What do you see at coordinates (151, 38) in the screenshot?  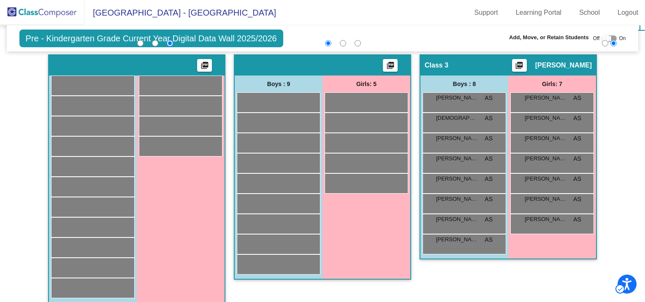 I see `span: Pre - Kindergarten Grade Current Year Digital Data Wall 2025/2026` at bounding box center [151, 38].